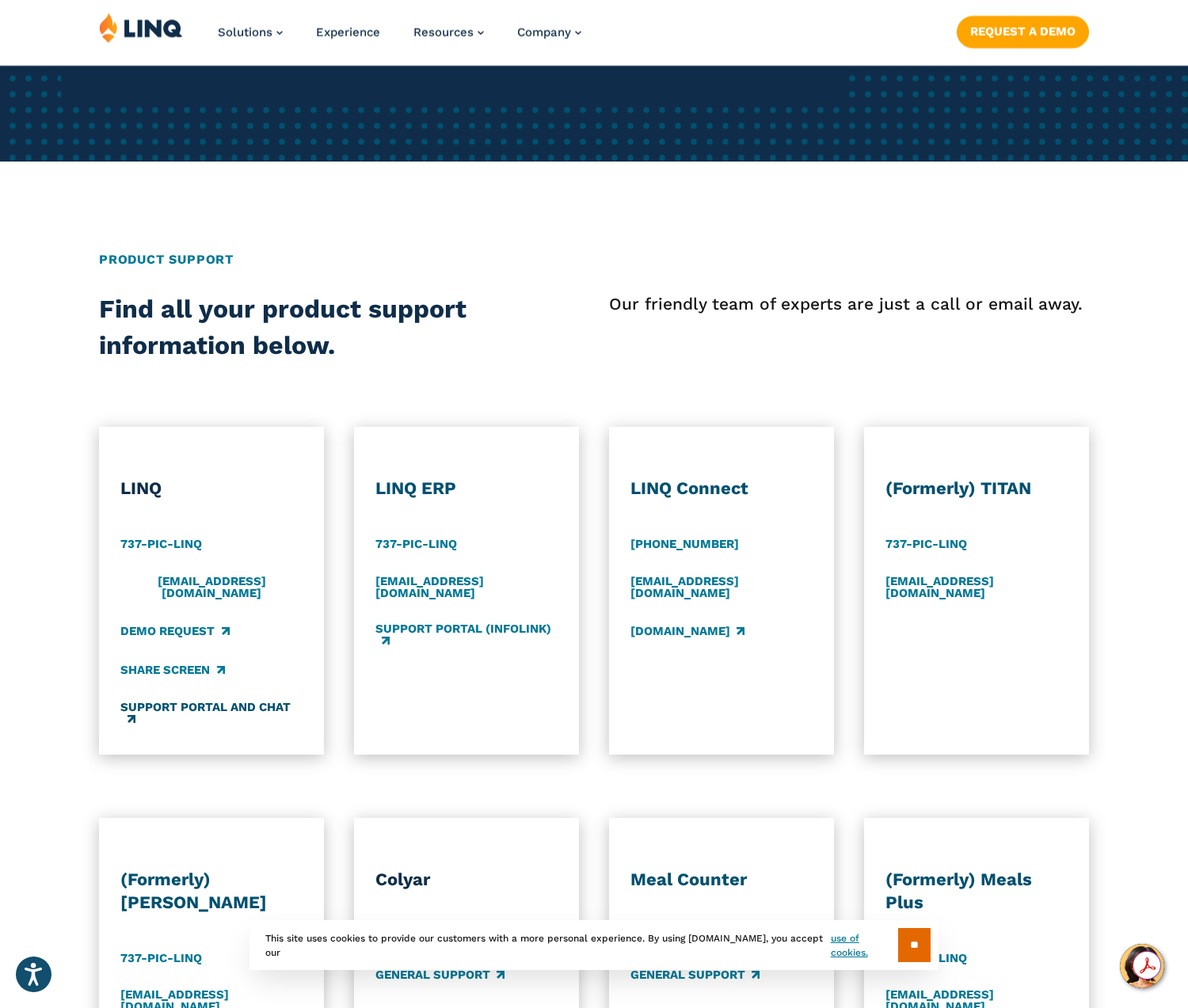 The image size is (1188, 1008). Describe the element at coordinates (466, 635) in the screenshot. I see `a: Support Portal (Infolink)` at that location.